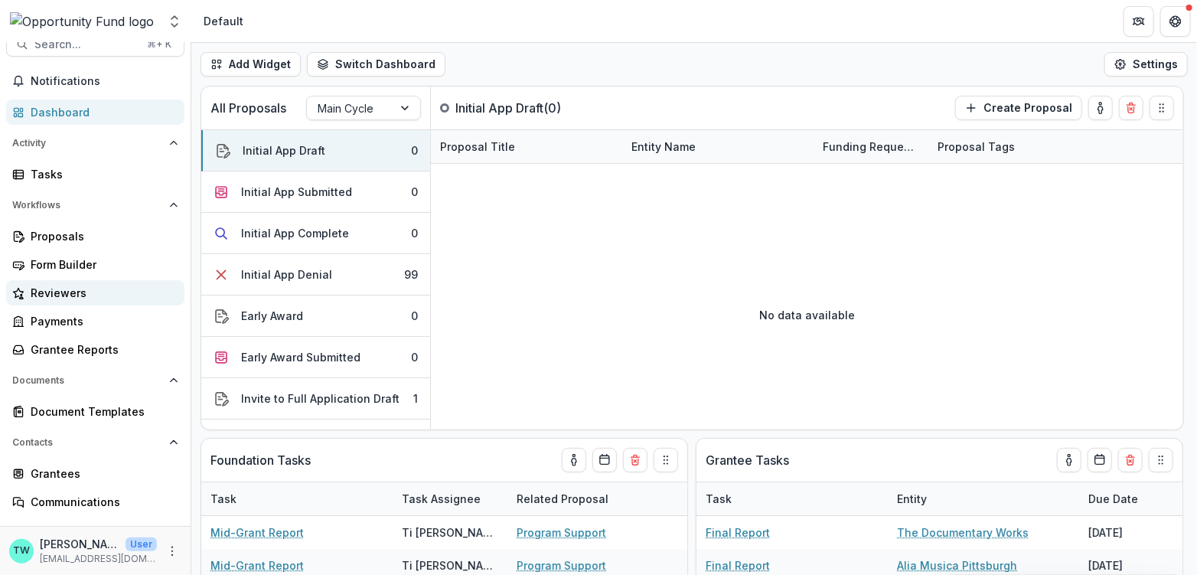 This screenshot has height=575, width=1197. What do you see at coordinates (95, 321) in the screenshot?
I see `a: Payments` at bounding box center [95, 321].